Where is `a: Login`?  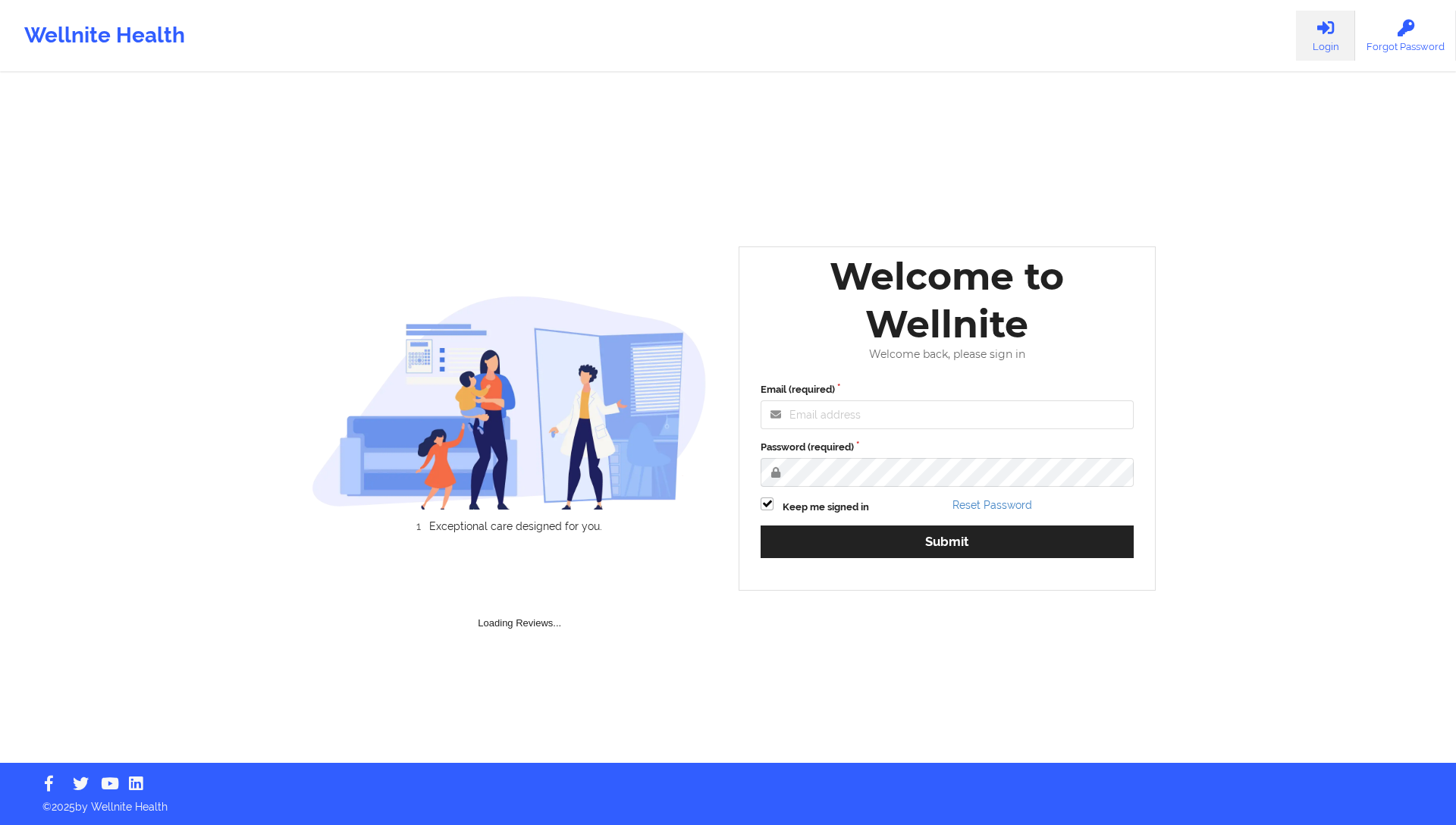 a: Login is located at coordinates (1326, 36).